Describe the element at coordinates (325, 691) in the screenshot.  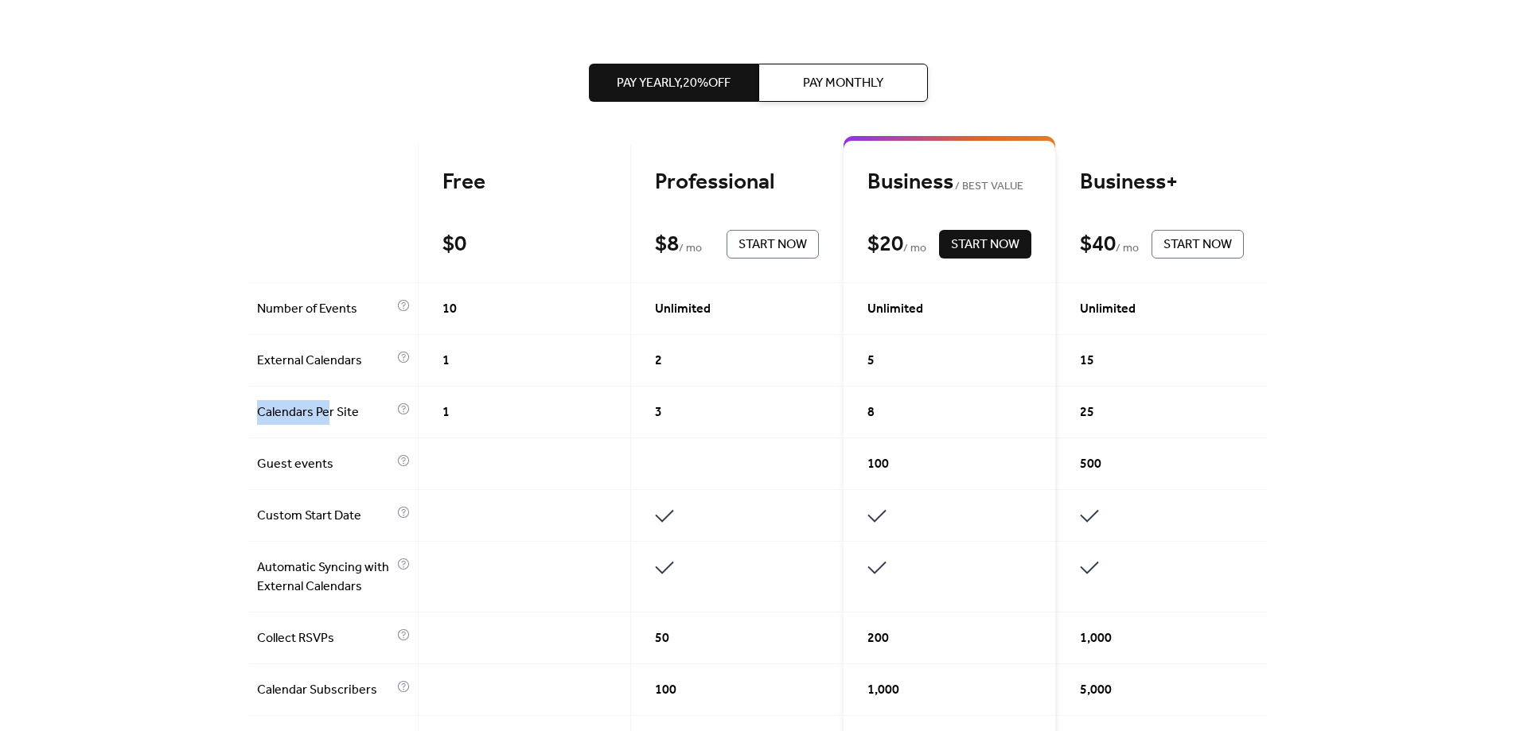
I see `span: Calendar Subscribers` at that location.